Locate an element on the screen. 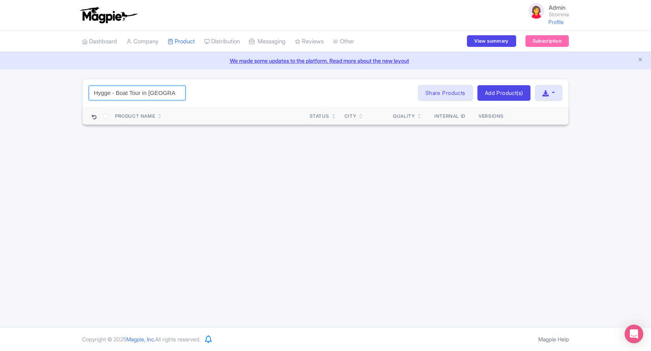 This screenshot has width=651, height=351. a: Product is located at coordinates (181, 41).